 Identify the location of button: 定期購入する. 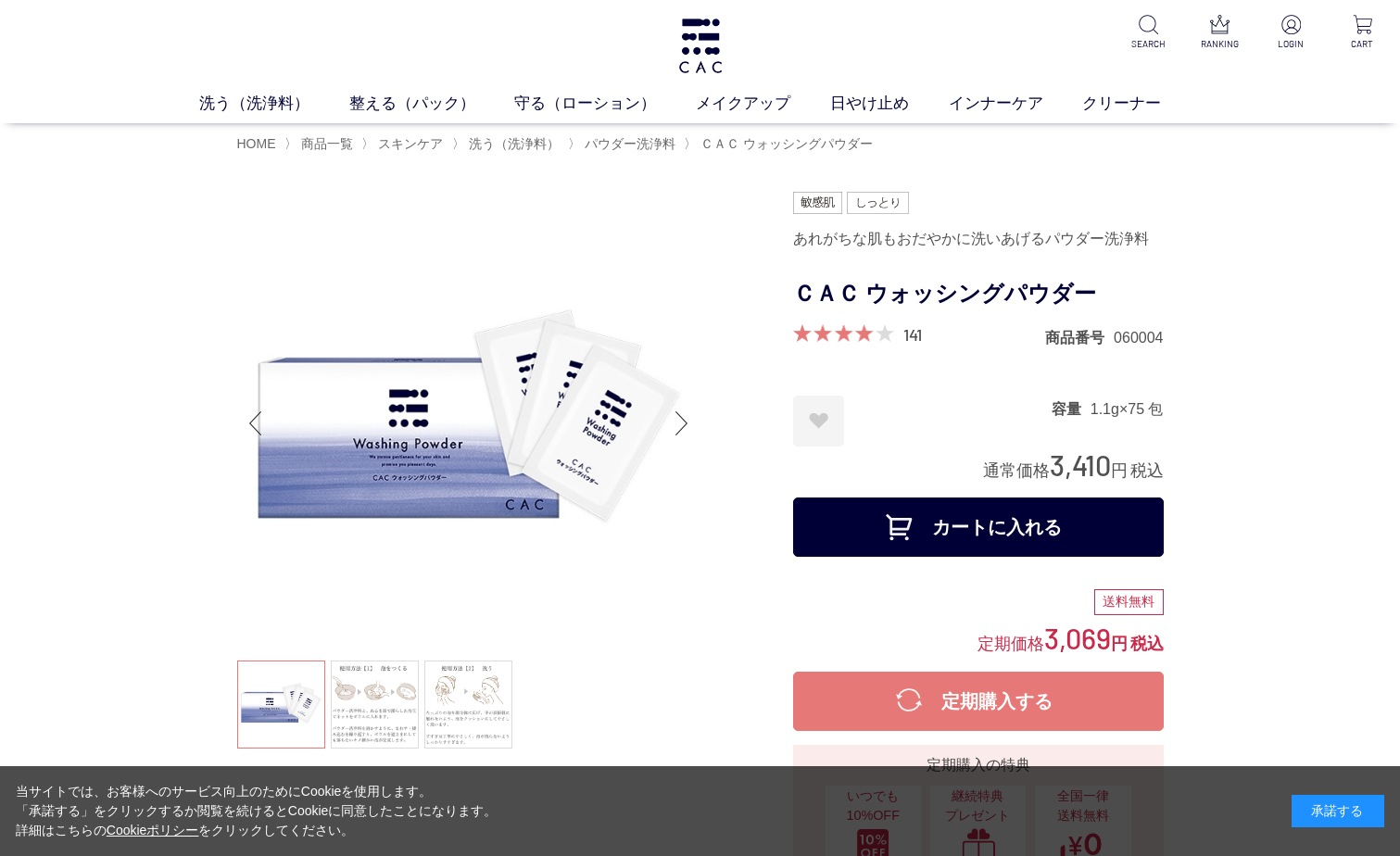
(979, 702).